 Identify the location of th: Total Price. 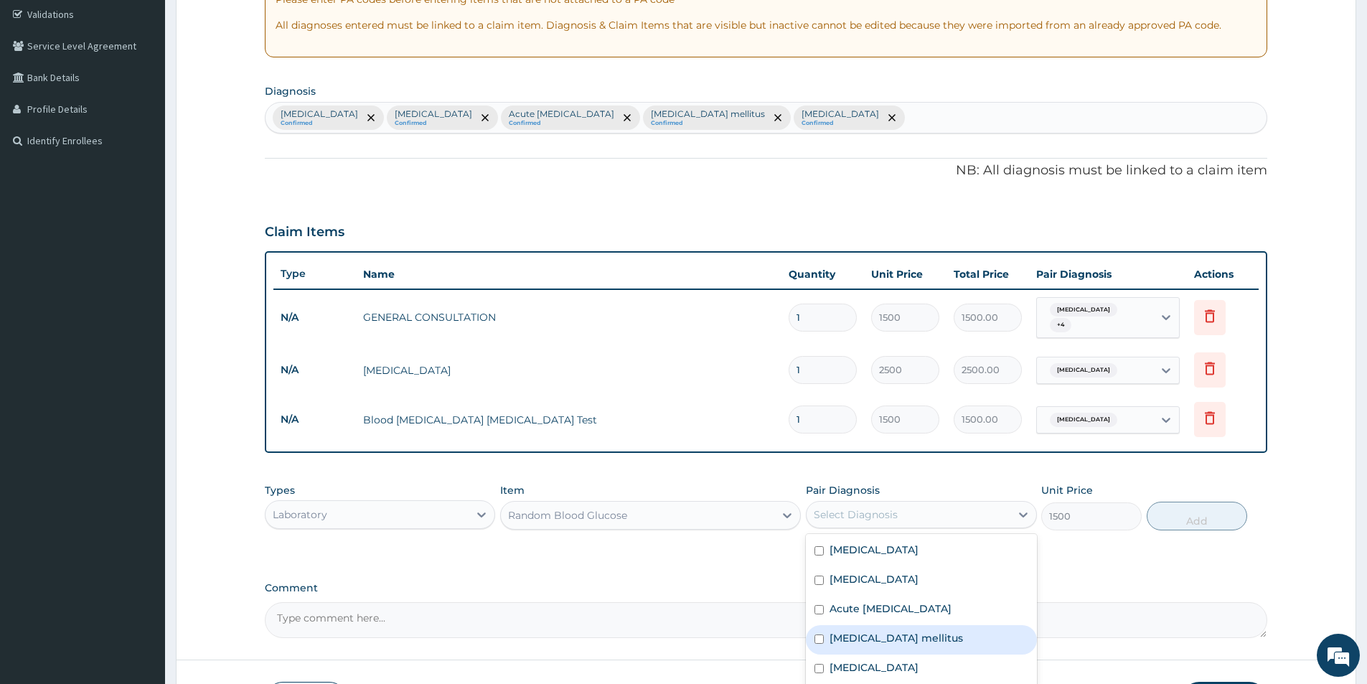
(988, 274).